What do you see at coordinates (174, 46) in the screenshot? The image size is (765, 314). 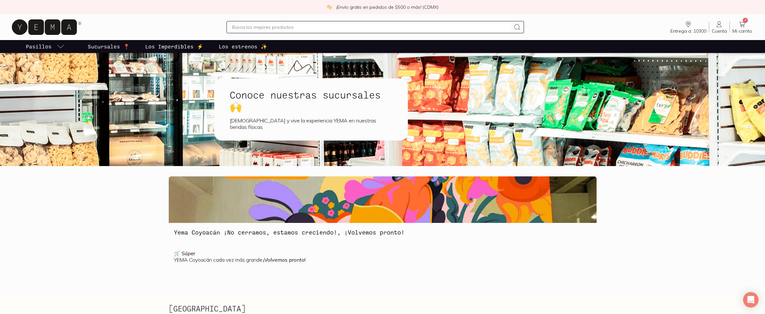 I see `a: Los Imperdibles ⚡️` at bounding box center [174, 46].